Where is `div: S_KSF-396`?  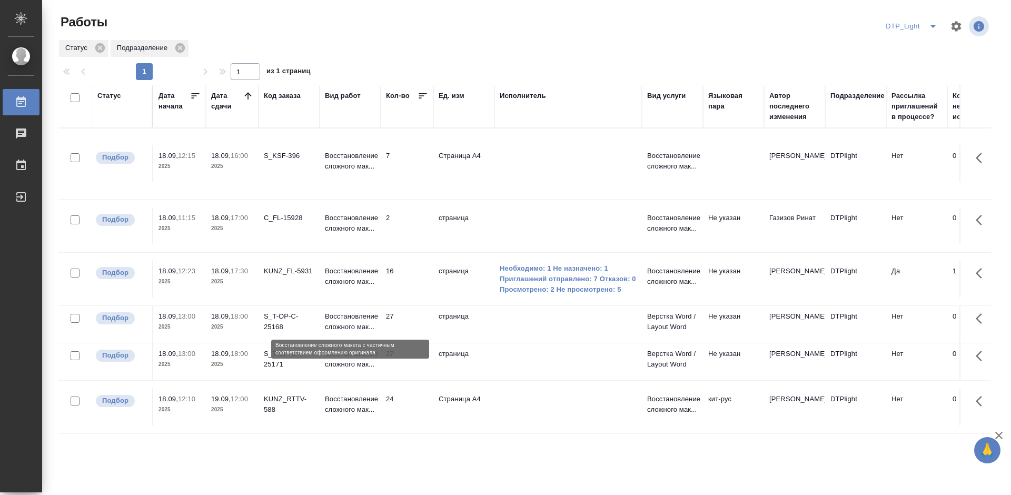 div: S_KSF-396 is located at coordinates (289, 156).